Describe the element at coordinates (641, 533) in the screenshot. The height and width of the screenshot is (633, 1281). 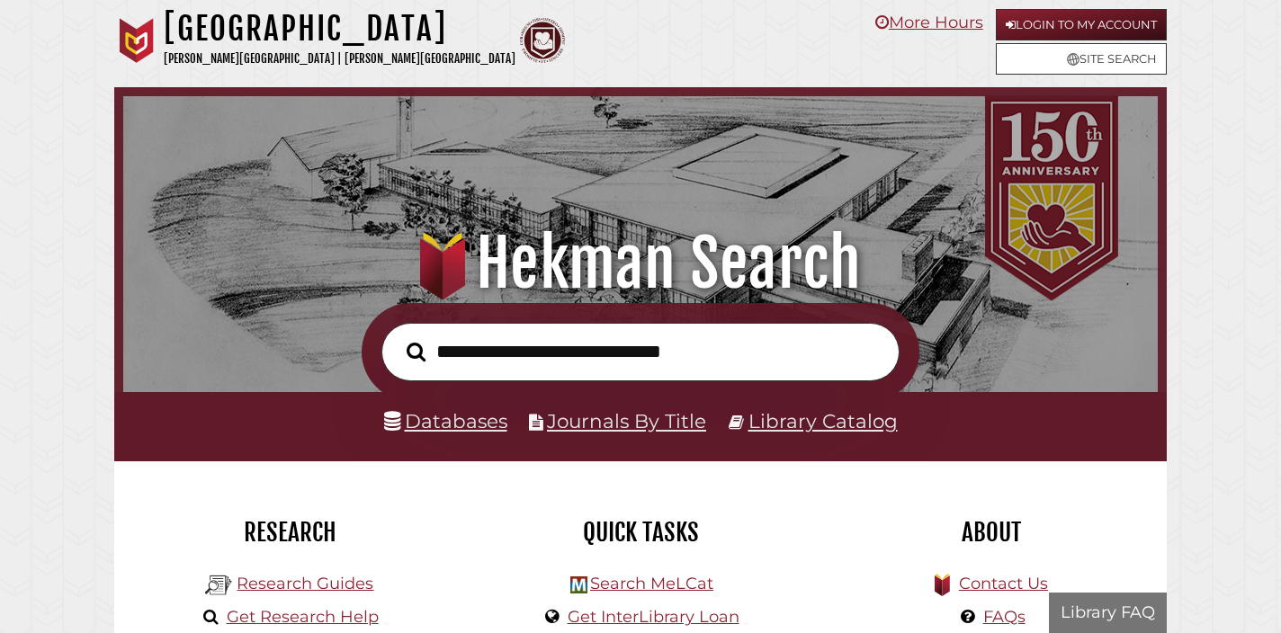
I see `h2: Quick Tasks` at that location.